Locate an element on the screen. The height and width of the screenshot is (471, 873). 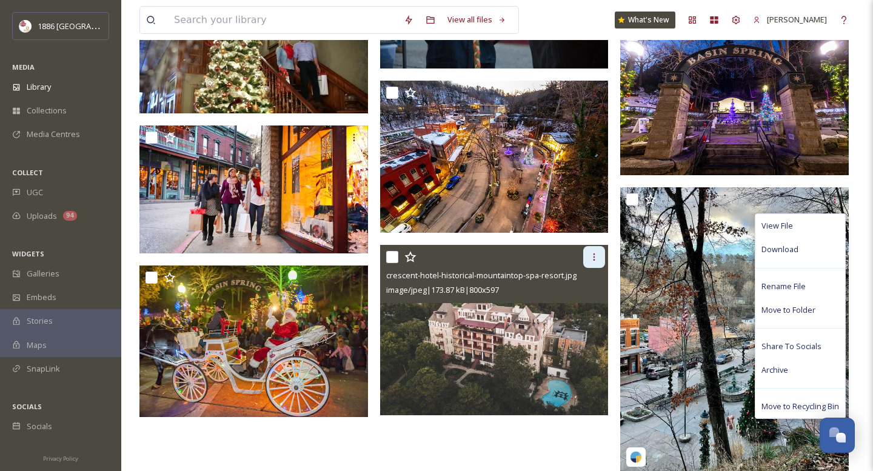
input: Search your library is located at coordinates (283, 20).